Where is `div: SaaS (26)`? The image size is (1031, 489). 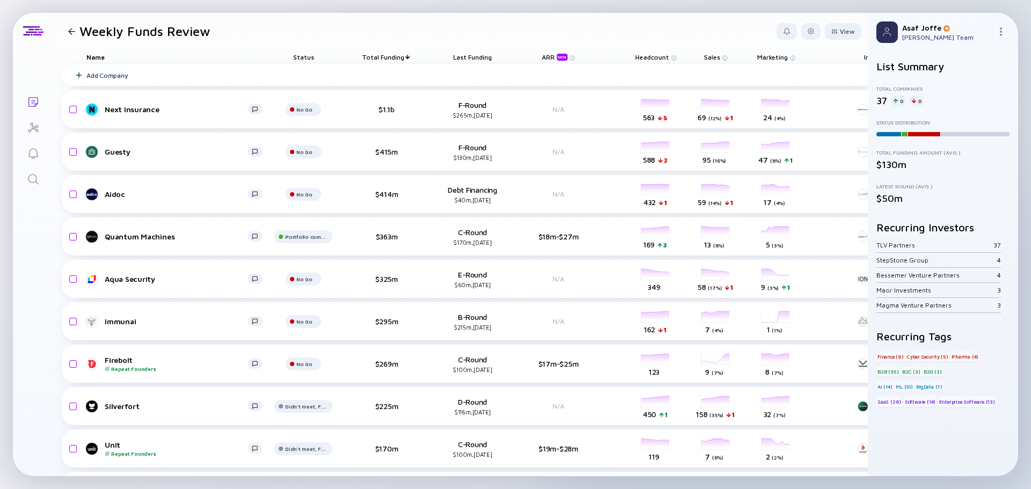 div: SaaS (26) is located at coordinates (889, 402).